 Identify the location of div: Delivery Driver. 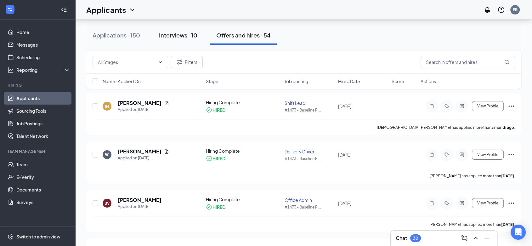
(309, 151).